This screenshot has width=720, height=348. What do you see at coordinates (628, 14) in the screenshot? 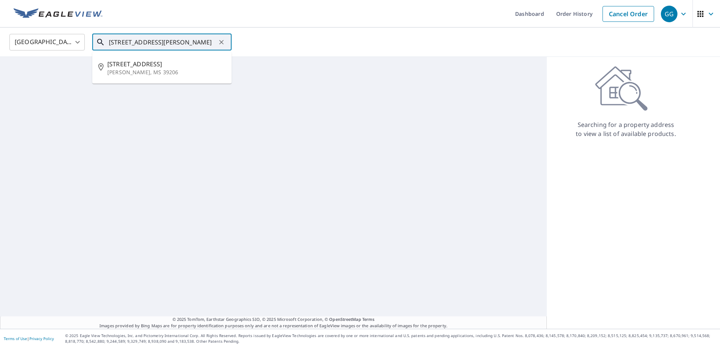
I see `a: Cancel Order` at bounding box center [628, 14].